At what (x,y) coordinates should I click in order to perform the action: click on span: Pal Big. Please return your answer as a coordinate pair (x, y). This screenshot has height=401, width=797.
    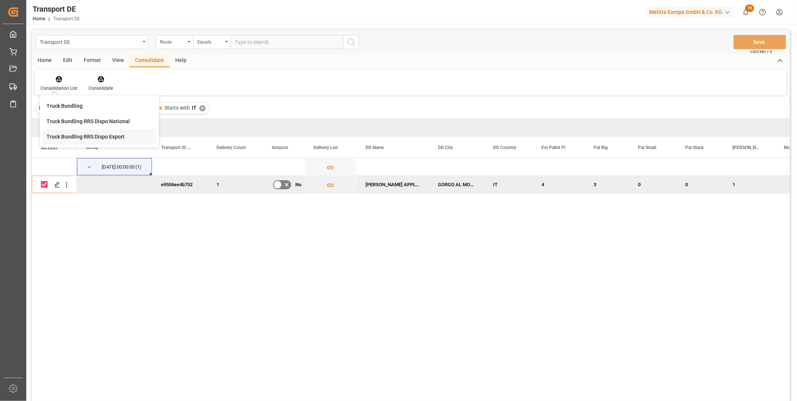
    Looking at the image, I should click on (601, 148).